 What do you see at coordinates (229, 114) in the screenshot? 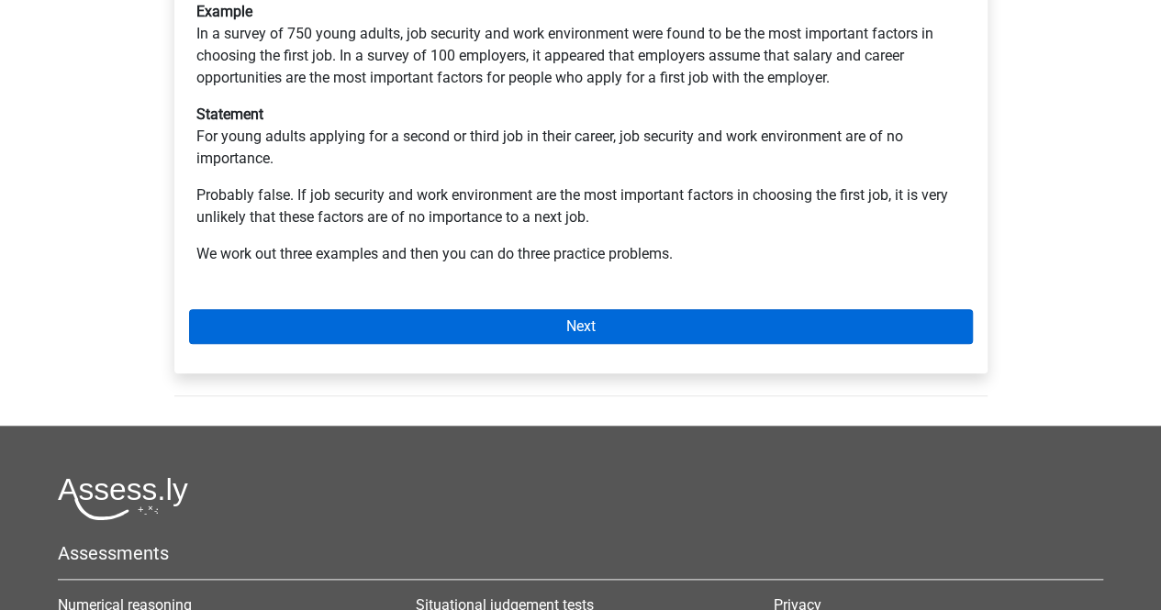
I see `b: Statement` at bounding box center [229, 114].